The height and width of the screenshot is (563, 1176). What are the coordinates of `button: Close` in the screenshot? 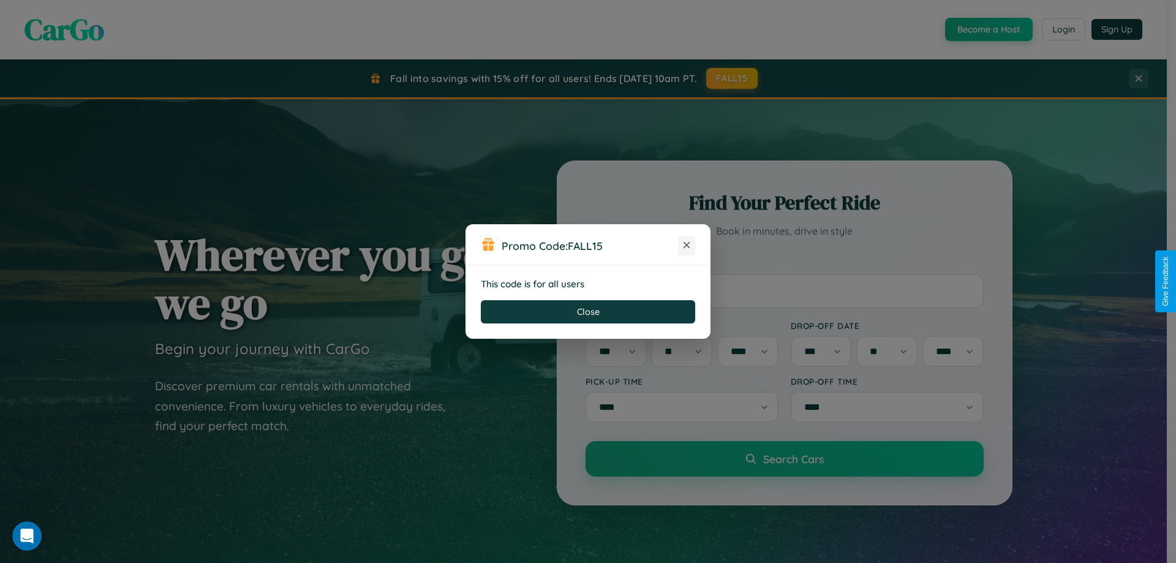 It's located at (588, 312).